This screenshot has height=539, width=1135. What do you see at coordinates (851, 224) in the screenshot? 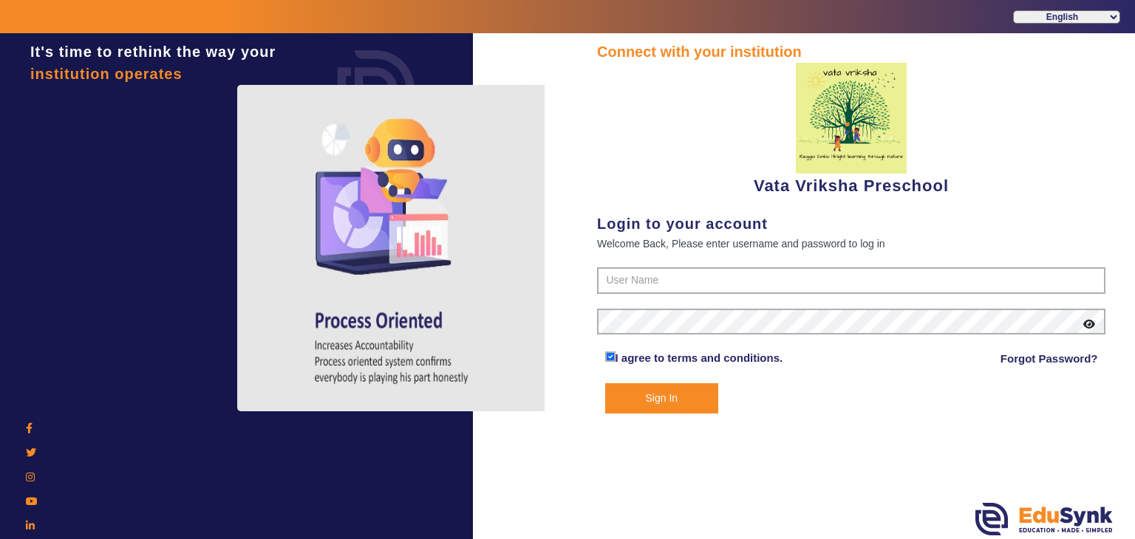
I see `div: Login to your account` at bounding box center [851, 224].